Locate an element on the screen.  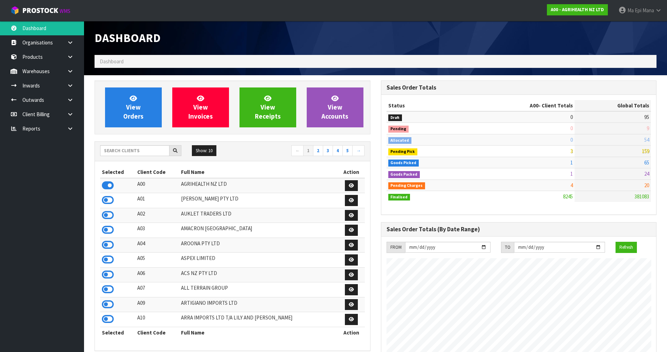
td: ACS NZ PTY LTD is located at coordinates (258, 275).